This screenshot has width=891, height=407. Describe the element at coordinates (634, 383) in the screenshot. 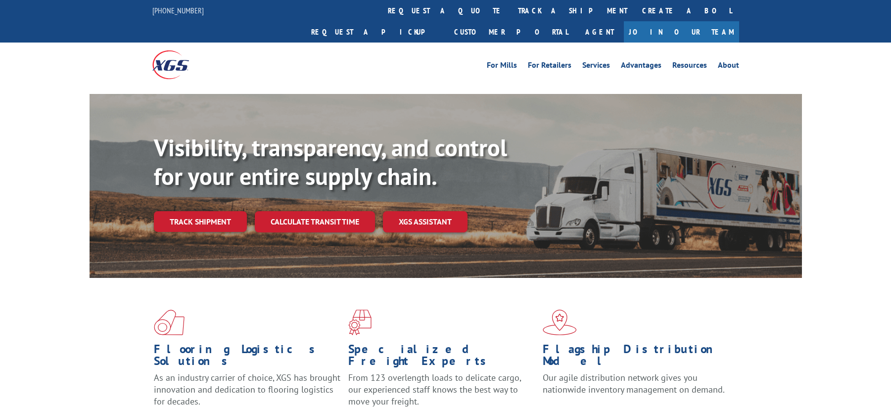

I see `span: Our agile distribution network gives you nationwide inventory management on demand.` at that location.